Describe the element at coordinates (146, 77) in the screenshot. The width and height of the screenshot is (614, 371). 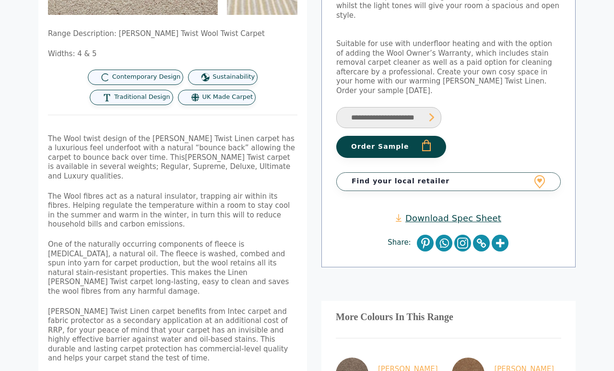
I see `span: Contemporary Design` at that location.